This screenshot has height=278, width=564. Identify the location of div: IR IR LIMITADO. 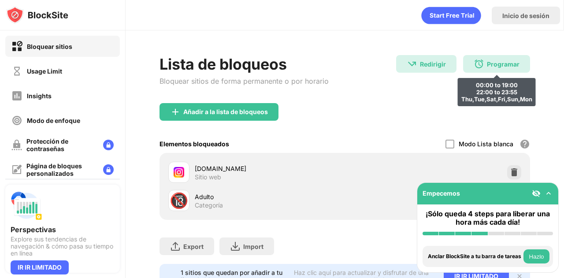
(40, 268).